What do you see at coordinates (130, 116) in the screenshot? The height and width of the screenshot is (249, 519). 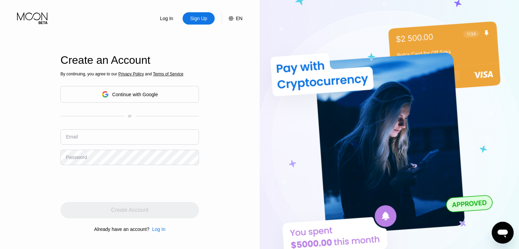 I see `div: or` at bounding box center [130, 116].